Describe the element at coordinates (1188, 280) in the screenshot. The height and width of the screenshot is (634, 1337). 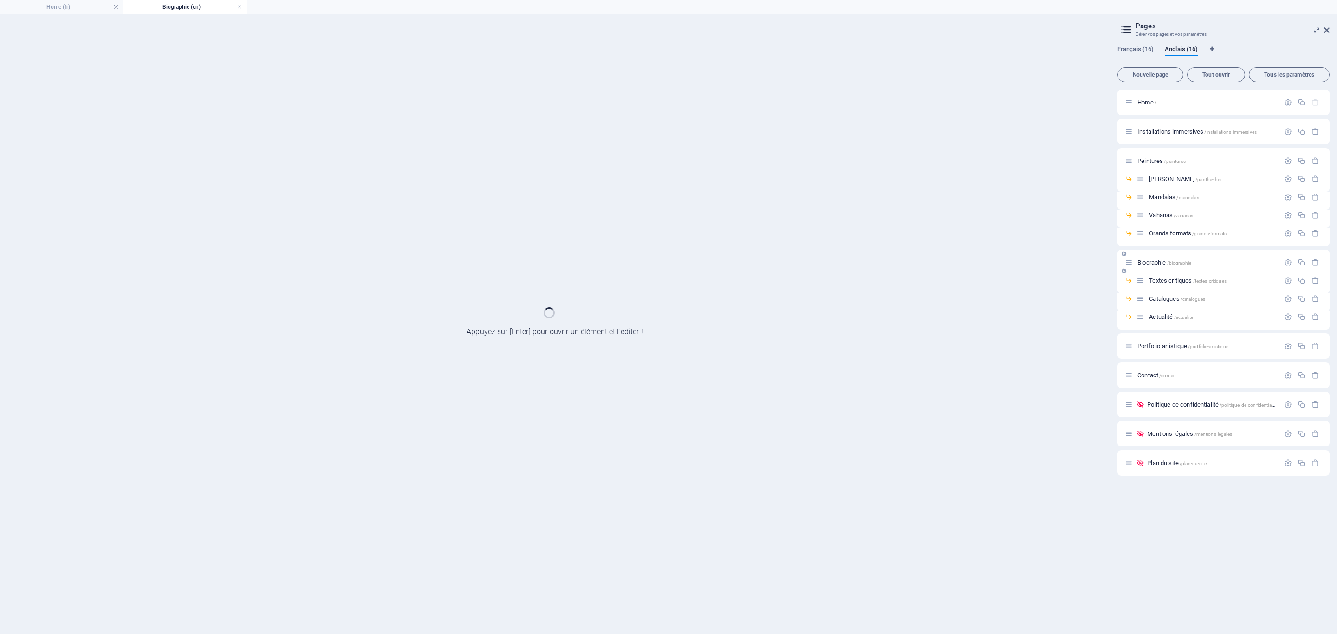
I see `span: Textes critiques` at that location.